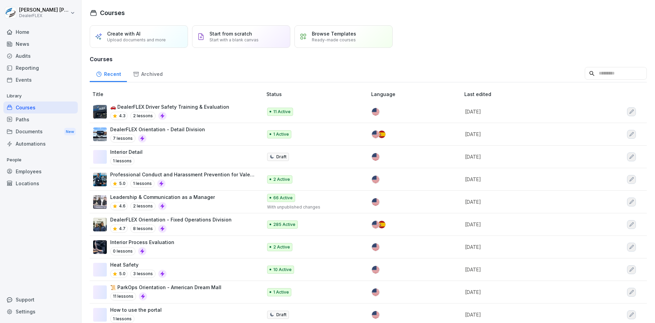 The image size is (655, 323). I want to click on p: 66 Active, so click(283, 198).